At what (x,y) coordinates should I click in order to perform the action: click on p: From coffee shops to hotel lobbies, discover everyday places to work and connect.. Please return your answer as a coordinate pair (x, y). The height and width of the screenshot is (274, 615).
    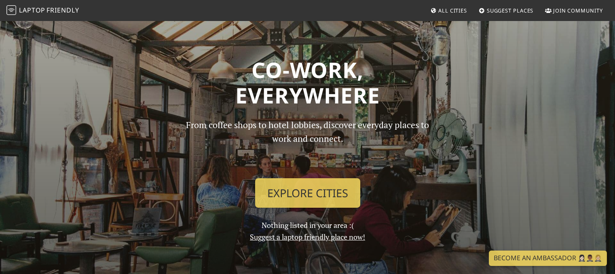
    Looking at the image, I should click on (308, 145).